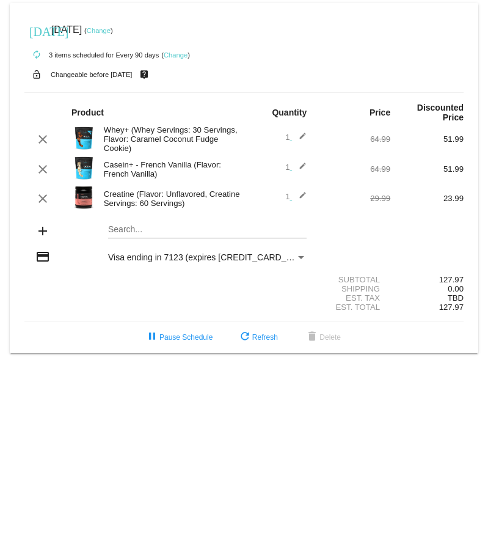 Image resolution: width=488 pixels, height=547 pixels. I want to click on img: Image-1-Carousel-Creatine-60S-1000x1000-Transp.png, so click(84, 197).